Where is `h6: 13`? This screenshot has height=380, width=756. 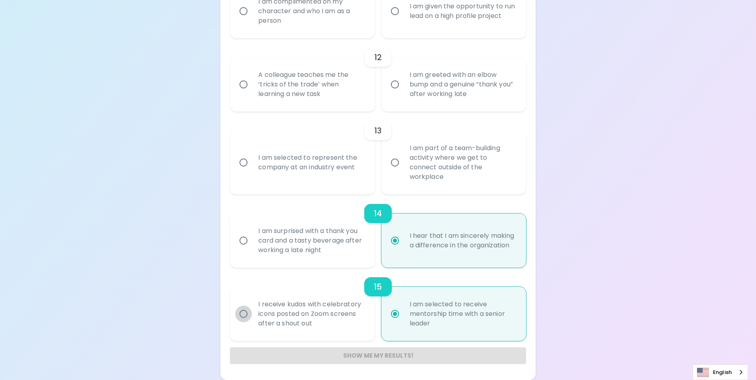 h6: 13 is located at coordinates (378, 131).